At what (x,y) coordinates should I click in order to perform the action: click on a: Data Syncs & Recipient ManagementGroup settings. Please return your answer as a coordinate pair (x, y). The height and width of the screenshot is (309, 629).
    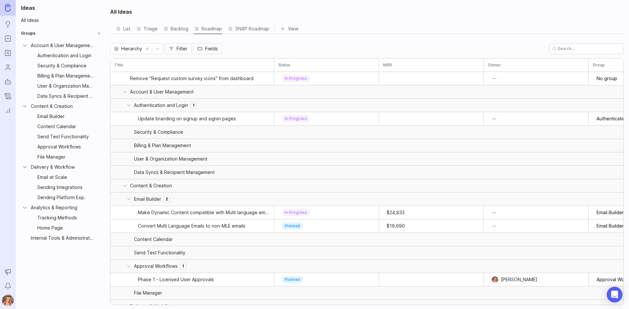
    Looking at the image, I should click on (61, 96).